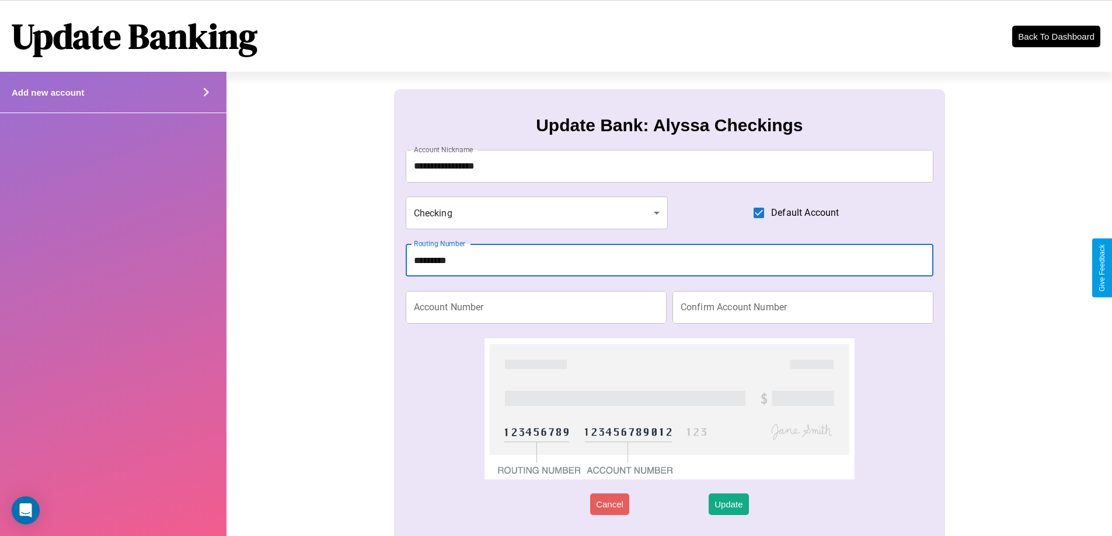 The image size is (1112, 536). What do you see at coordinates (26, 511) in the screenshot?
I see `div: Open Intercom Messenger` at bounding box center [26, 511].